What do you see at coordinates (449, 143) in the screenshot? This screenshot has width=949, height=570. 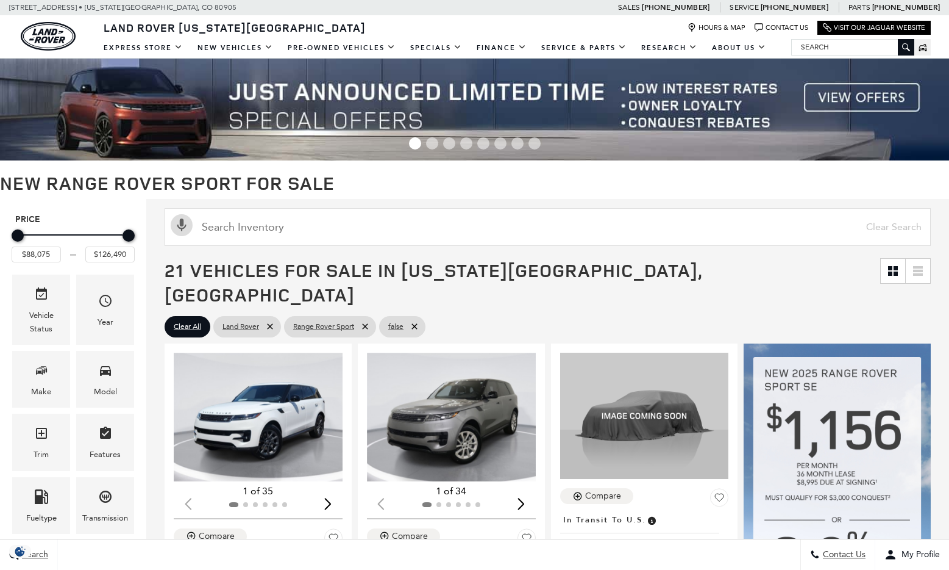 I see `span: Go to slide 3` at bounding box center [449, 143].